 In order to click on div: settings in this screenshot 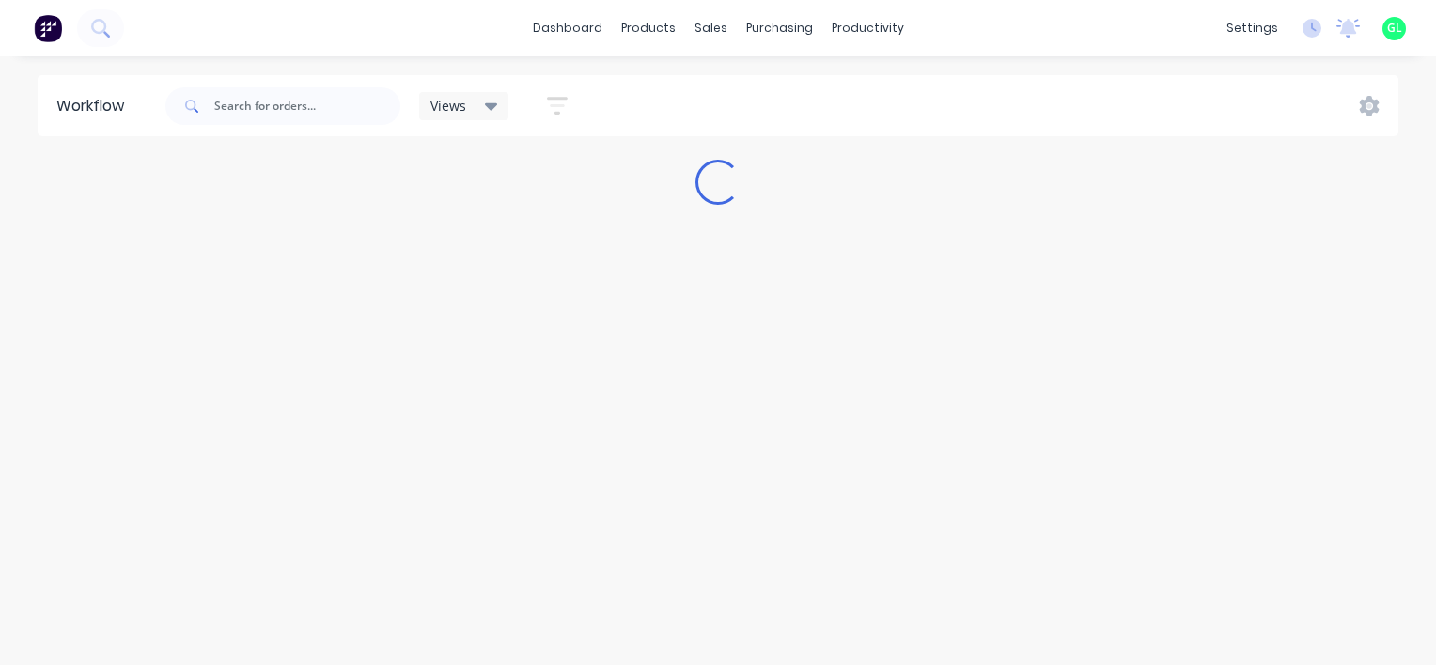, I will do `click(1252, 28)`.